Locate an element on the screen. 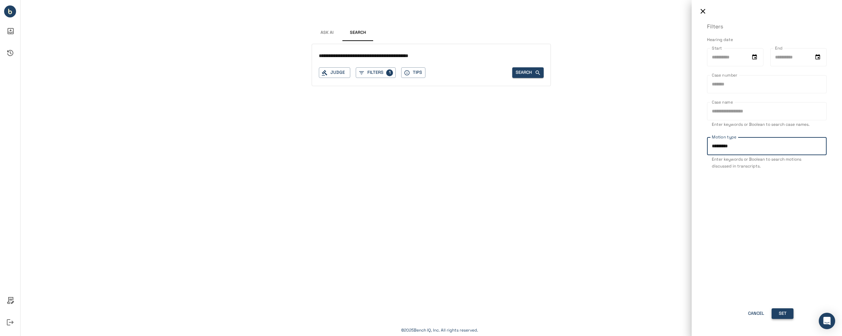  p: Filters is located at coordinates (766, 27).